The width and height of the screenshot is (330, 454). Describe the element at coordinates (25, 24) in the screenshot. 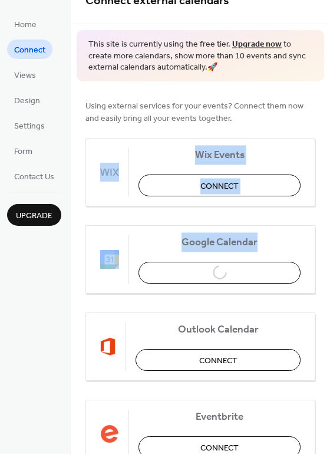

I see `a: Home` at that location.